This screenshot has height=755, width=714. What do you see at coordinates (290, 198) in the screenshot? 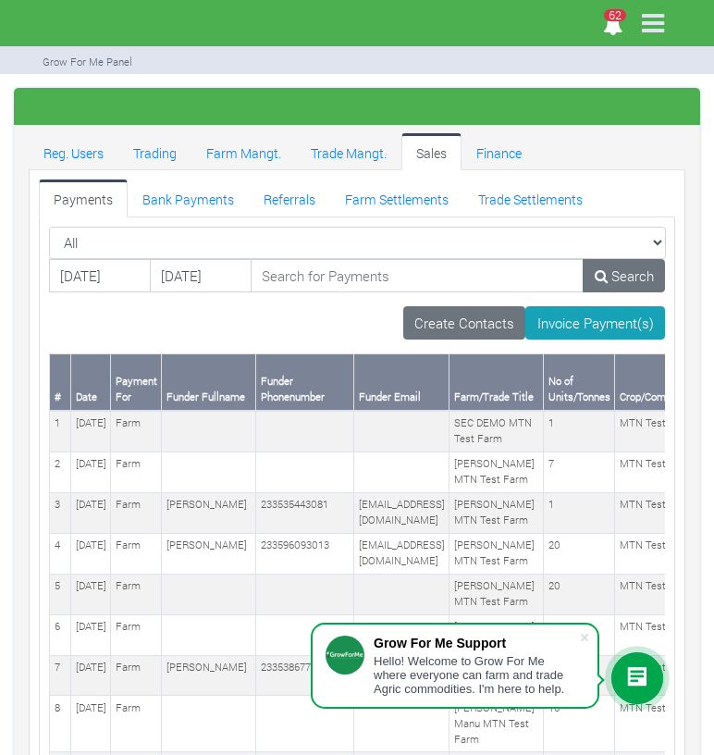
I see `a: Referrals` at bounding box center [290, 198].